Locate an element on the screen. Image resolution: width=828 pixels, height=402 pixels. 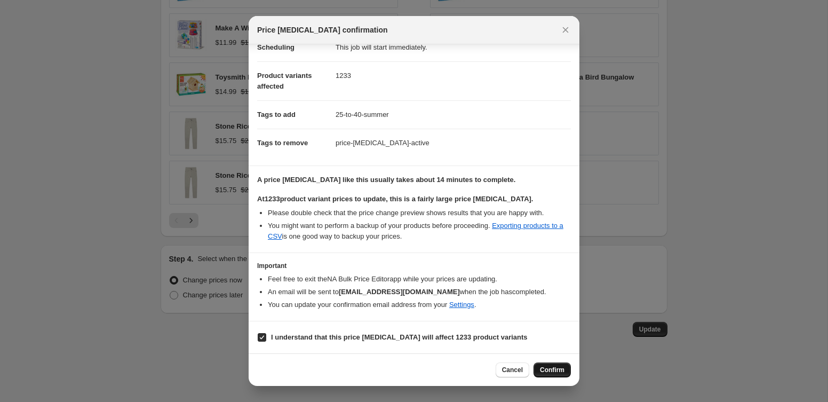
span: Confirm is located at coordinates (552, 370).